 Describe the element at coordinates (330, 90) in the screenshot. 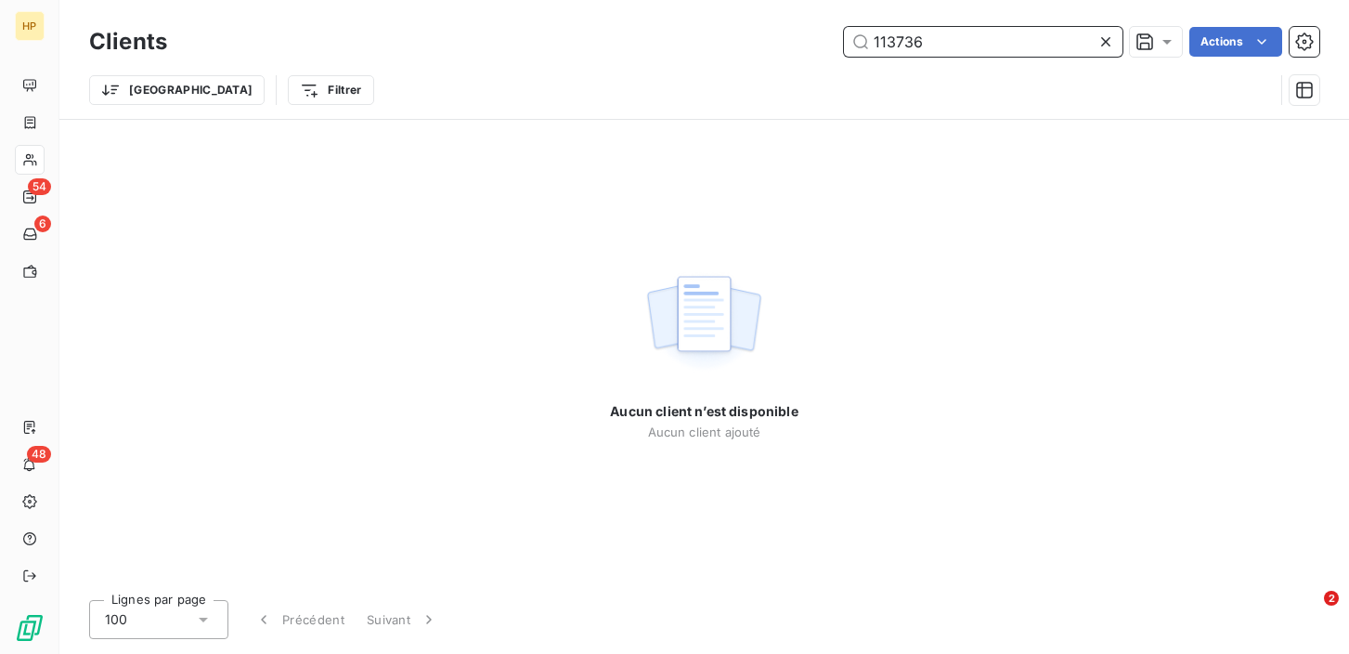

I see `button: Filtrer` at that location.